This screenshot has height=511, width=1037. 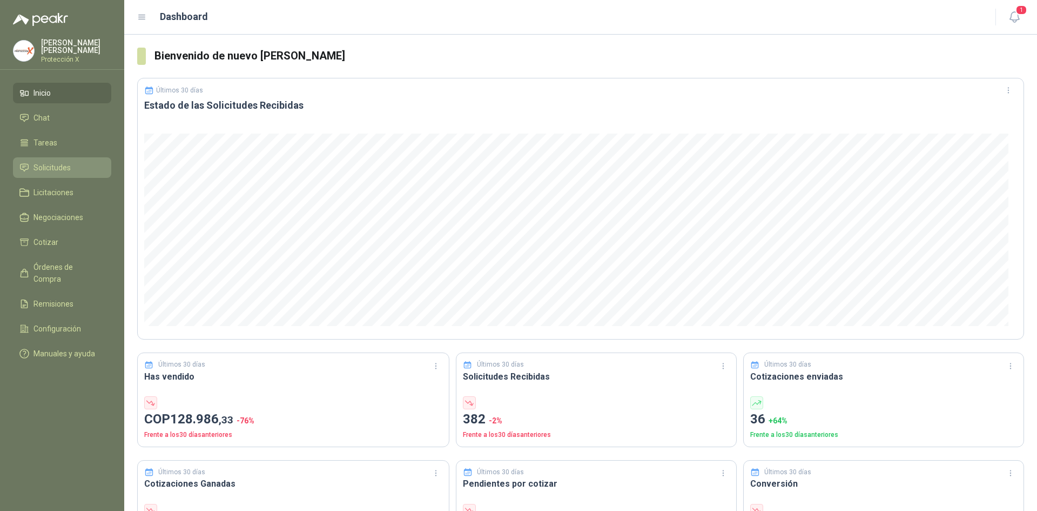 I want to click on p: Protección X, so click(x=76, y=59).